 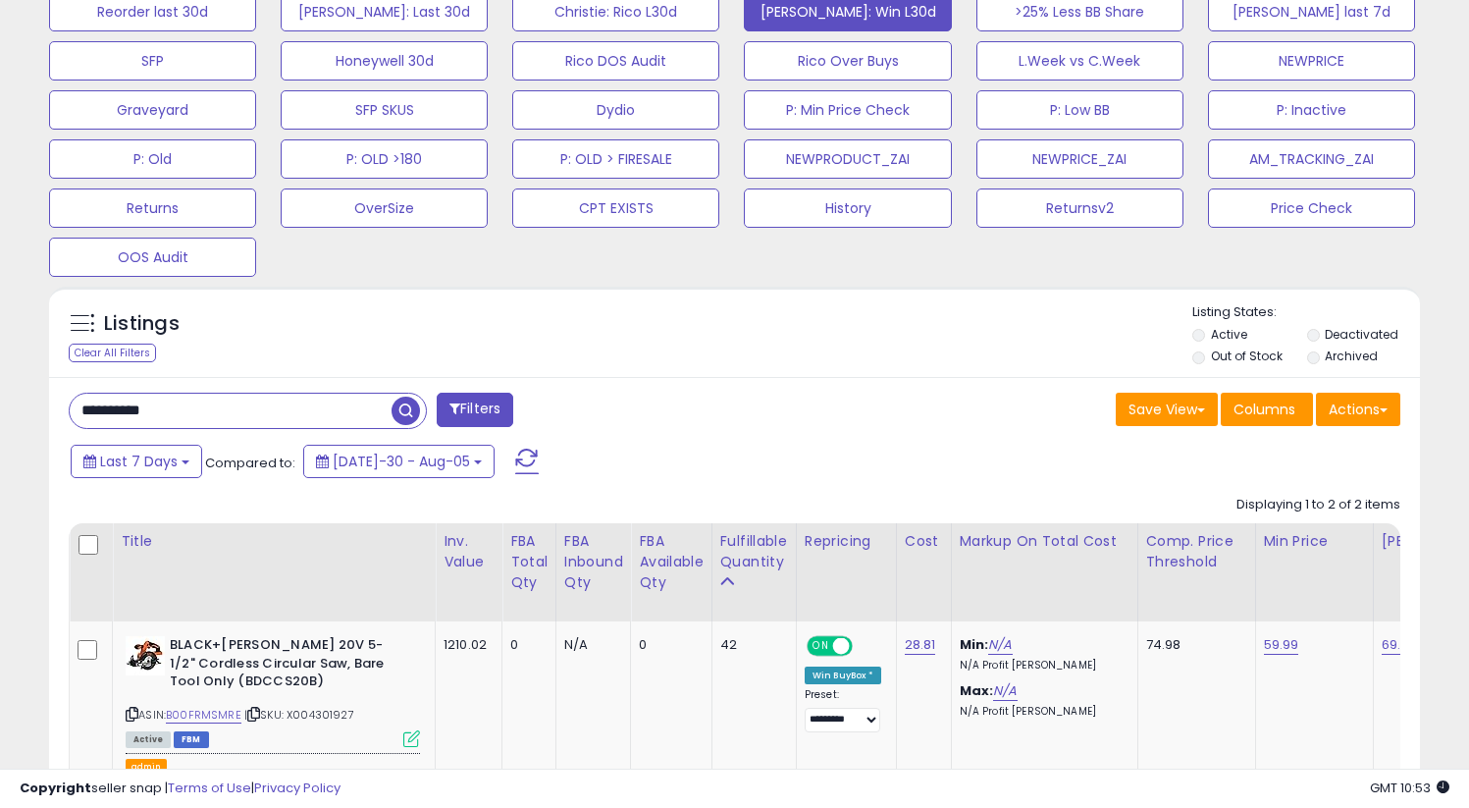 I want to click on div: FBA inbound Qty, so click(x=594, y=561).